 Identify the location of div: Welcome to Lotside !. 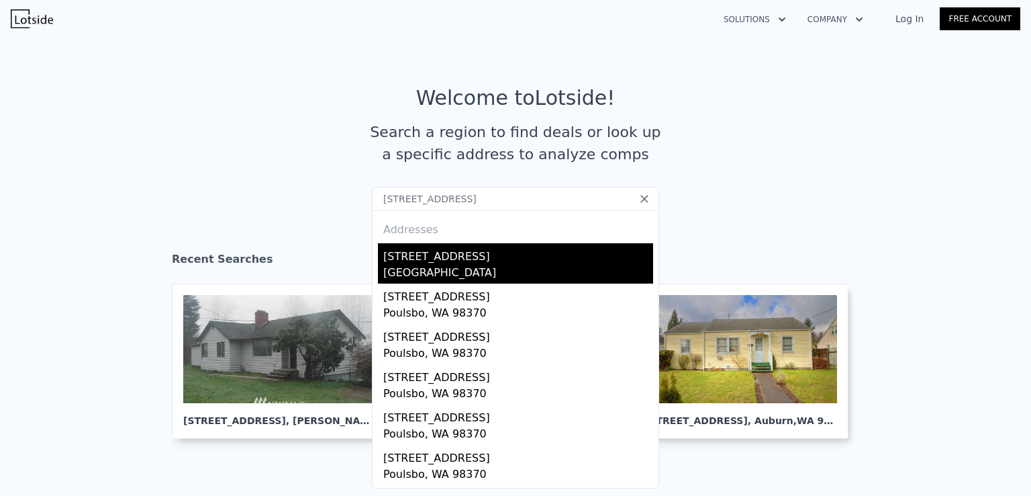
(516, 98).